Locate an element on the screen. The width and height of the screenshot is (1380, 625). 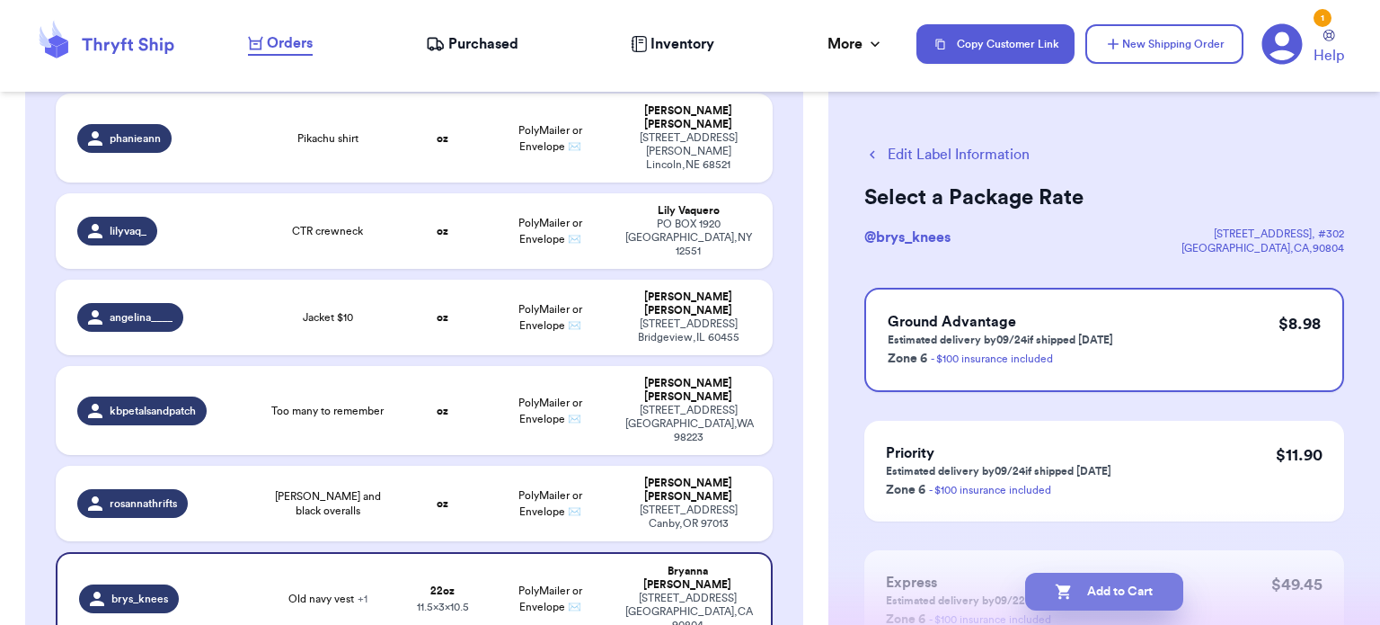
p: $ 11.90 is located at coordinates (1299, 455).